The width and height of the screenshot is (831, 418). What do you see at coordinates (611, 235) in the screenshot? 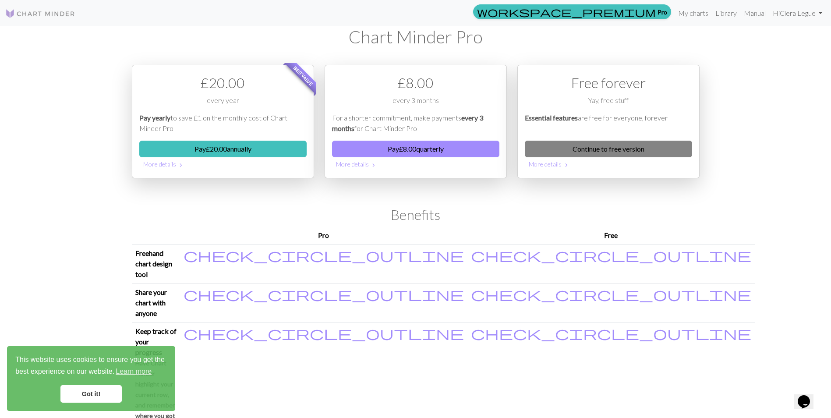
I see `th: Free` at bounding box center [611, 235].